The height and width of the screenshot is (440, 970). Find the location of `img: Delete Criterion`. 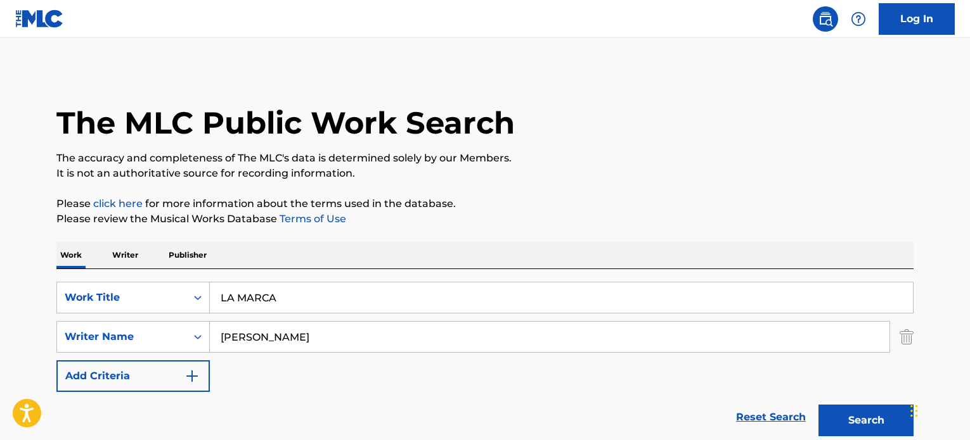

img: Delete Criterion is located at coordinates (906, 337).